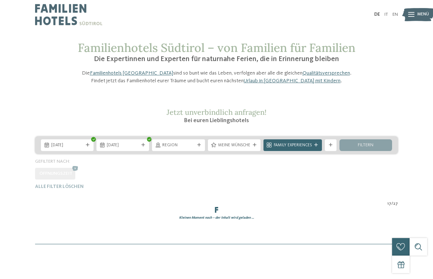 The width and height of the screenshot is (433, 279). Describe the element at coordinates (377, 14) in the screenshot. I see `a: DE` at that location.